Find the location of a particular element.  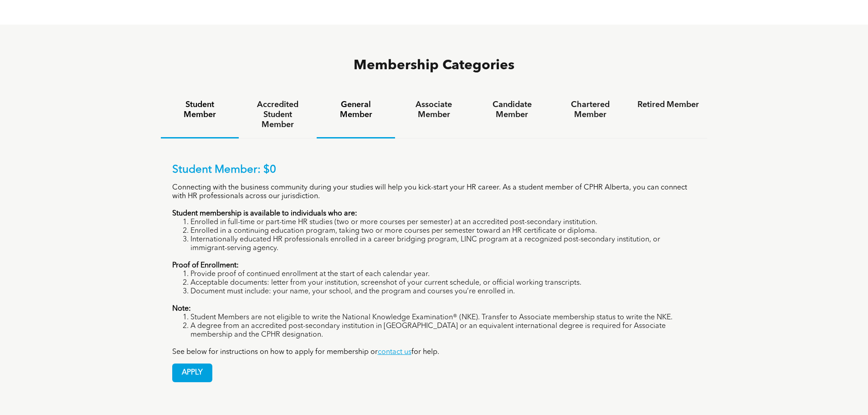

h4: Retired Member is located at coordinates (668, 105).